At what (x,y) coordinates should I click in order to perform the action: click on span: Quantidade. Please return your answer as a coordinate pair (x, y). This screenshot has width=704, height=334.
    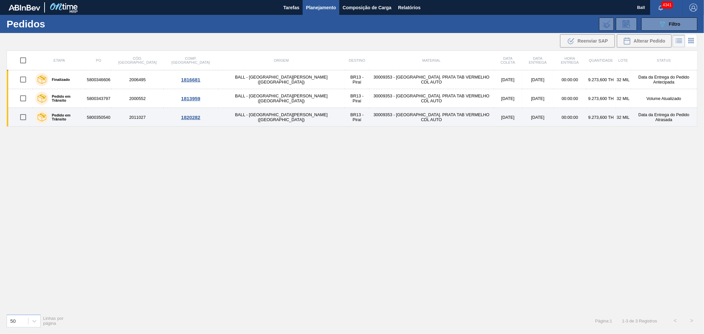
    Looking at the image, I should click on (601, 60).